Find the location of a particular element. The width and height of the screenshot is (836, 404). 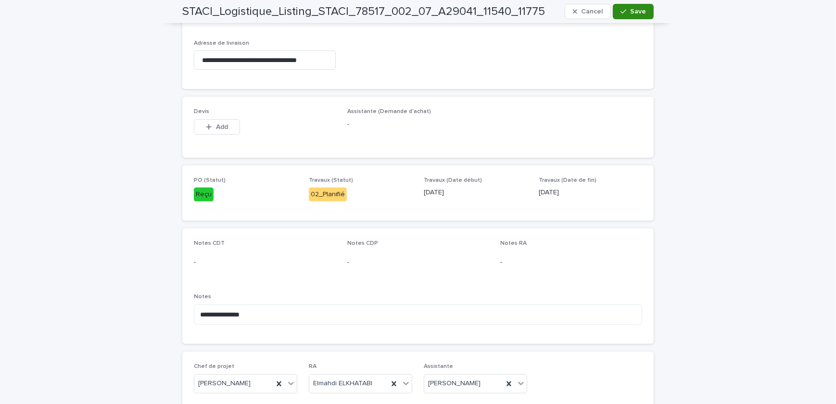

span: Assistante (Demande d'achat) is located at coordinates (389, 112).